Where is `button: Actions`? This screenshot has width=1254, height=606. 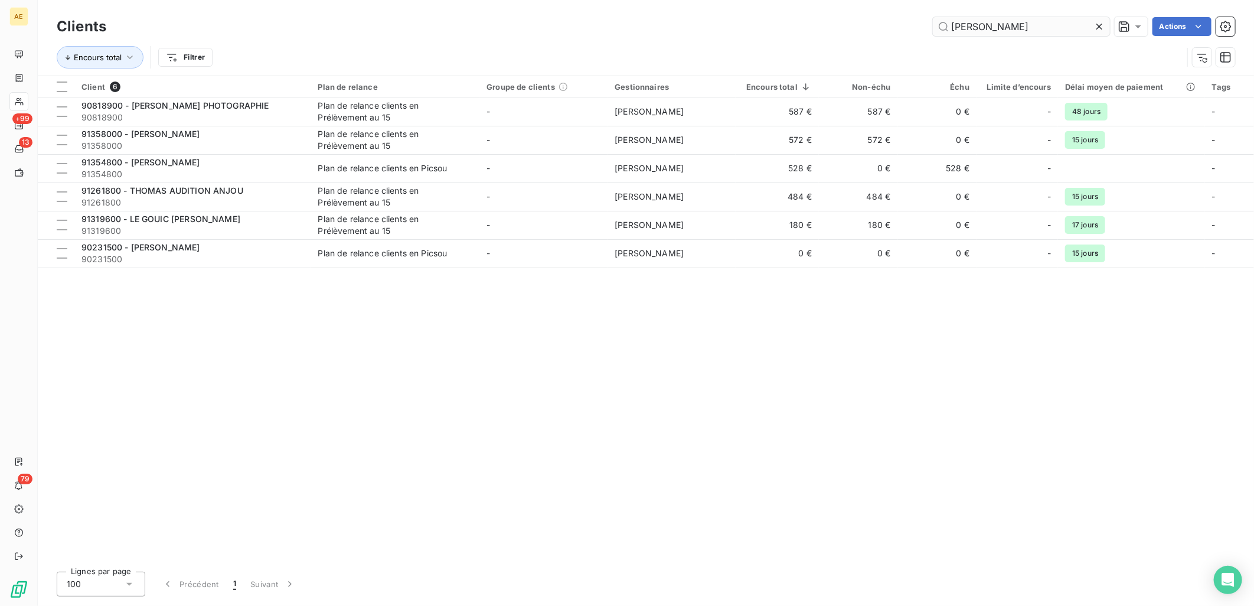
button: Actions is located at coordinates (1182, 27).